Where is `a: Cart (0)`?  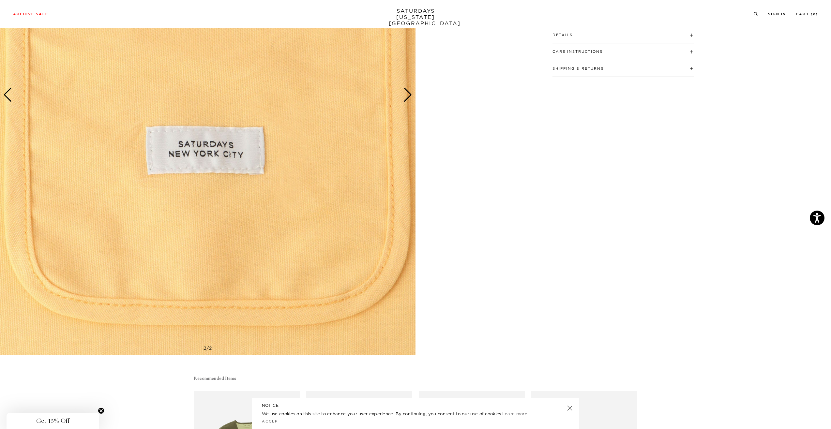
a: Cart (0) is located at coordinates (807, 14).